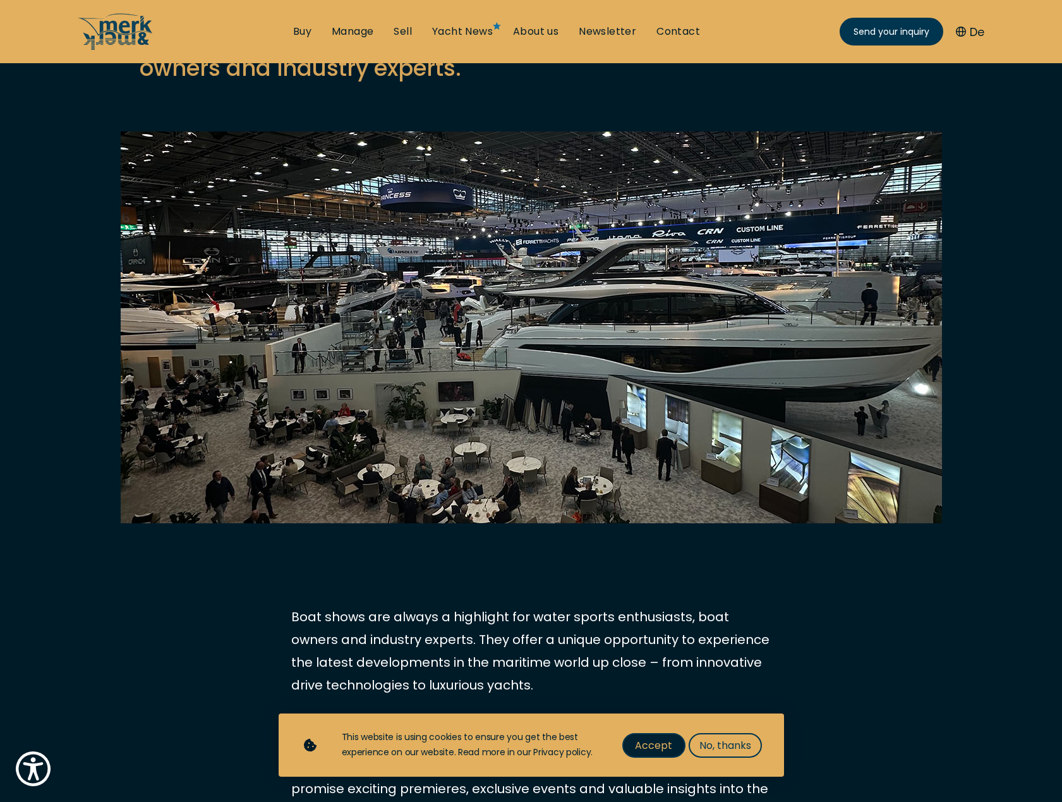 The height and width of the screenshot is (802, 1062). I want to click on div: This website is using cookies to ensure you get the best experience on our website. Read more in ..., so click(469, 745).